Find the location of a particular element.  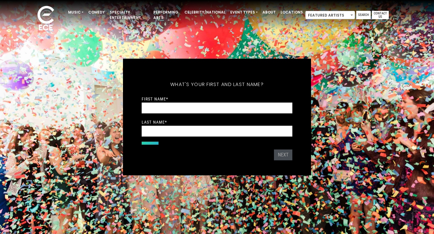

a: Specialty Entertainment is located at coordinates (129, 15).